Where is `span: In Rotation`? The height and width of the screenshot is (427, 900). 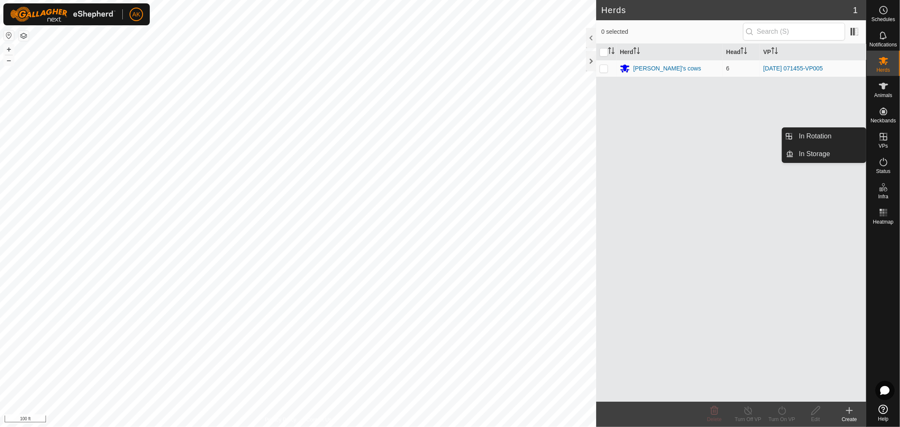 span: In Rotation is located at coordinates (816, 136).